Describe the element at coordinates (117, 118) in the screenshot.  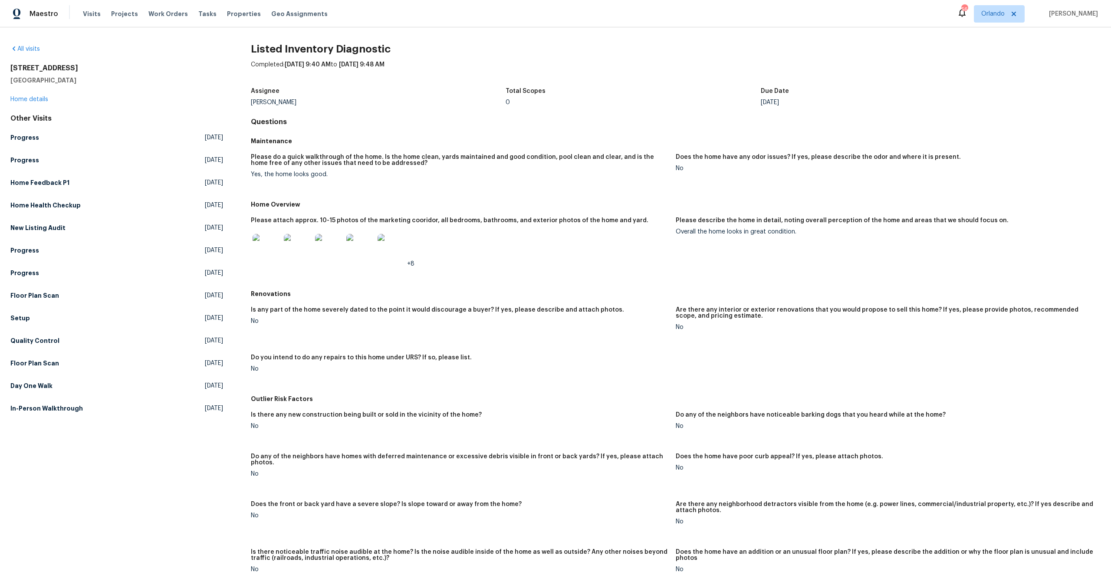
I see `div: Other Visits` at that location.